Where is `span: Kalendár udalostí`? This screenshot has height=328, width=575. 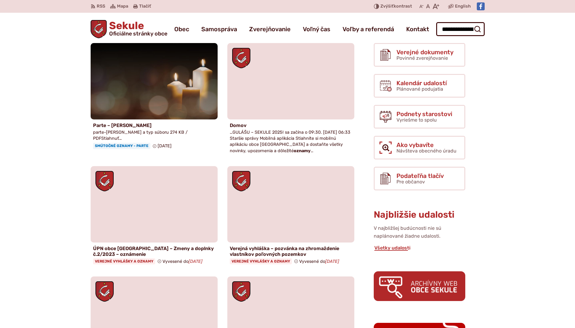 span: Kalendár udalostí is located at coordinates (422, 83).